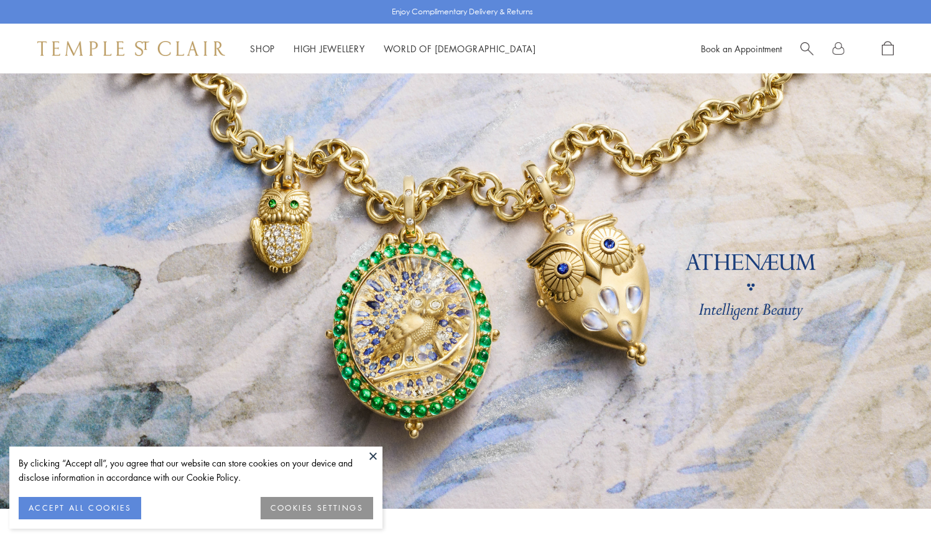 This screenshot has height=538, width=931. Describe the element at coordinates (393, 49) in the screenshot. I see `nav: Main navigation` at that location.